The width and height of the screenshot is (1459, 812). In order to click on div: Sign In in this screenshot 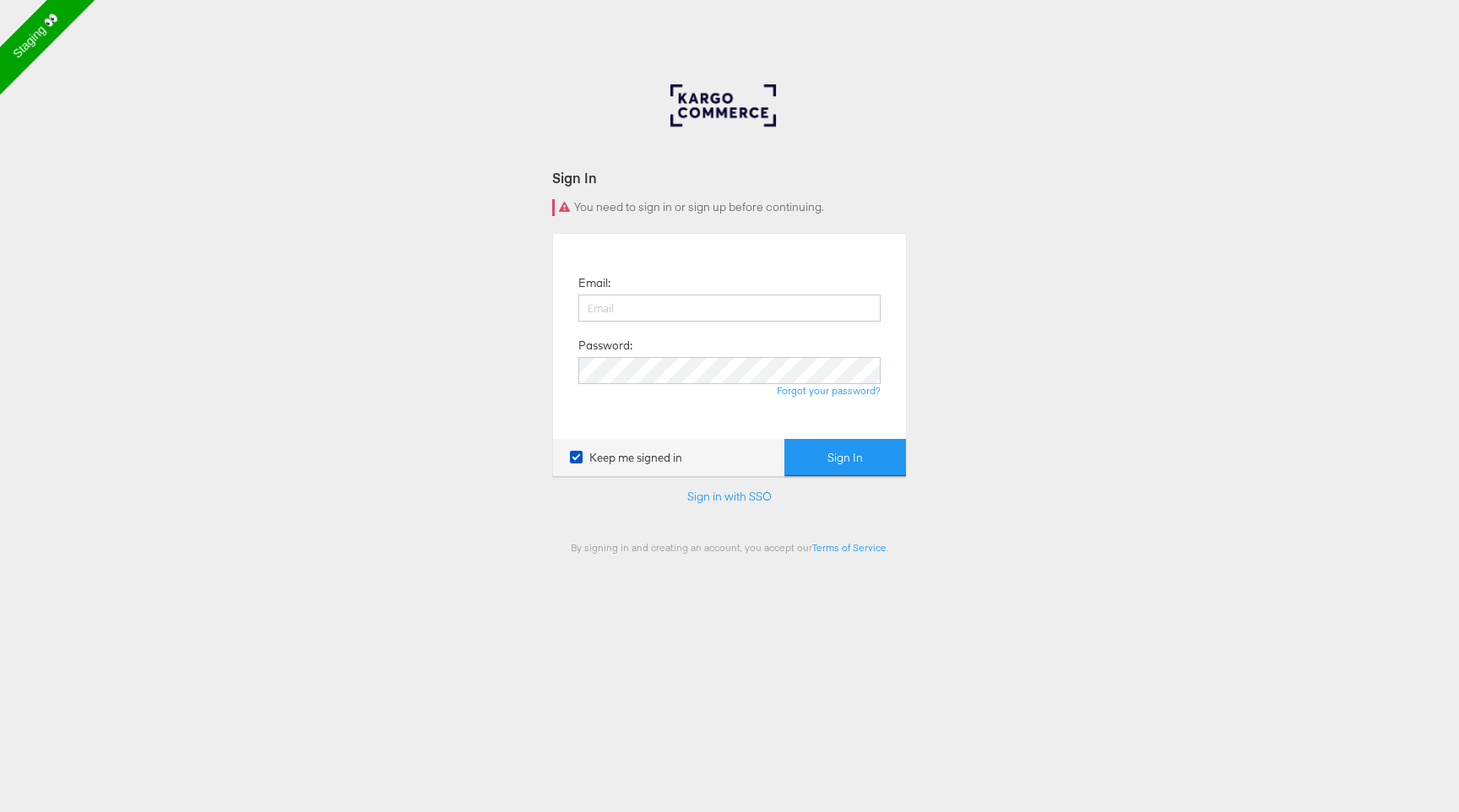, I will do `click(729, 177)`.